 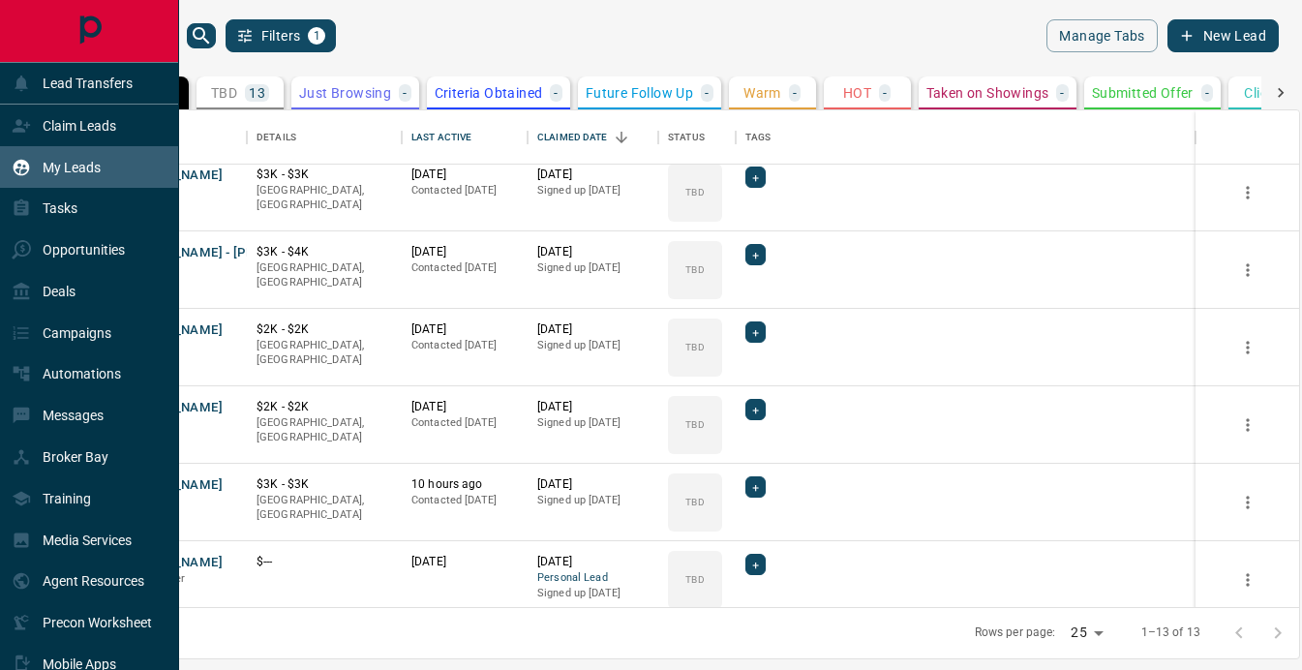 What do you see at coordinates (281, 36) in the screenshot?
I see `button: Filters1` at bounding box center [281, 36].